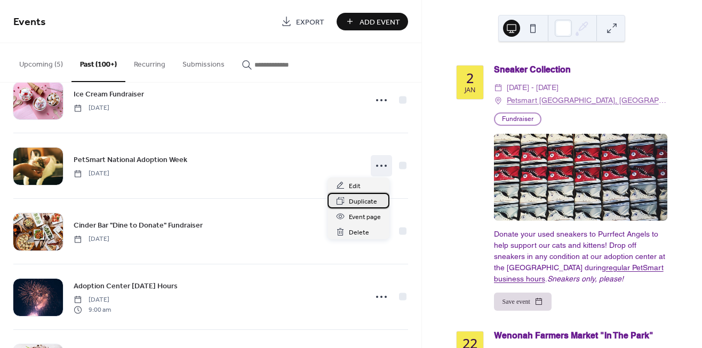 The image size is (702, 348). I want to click on button: Save event, so click(523, 302).